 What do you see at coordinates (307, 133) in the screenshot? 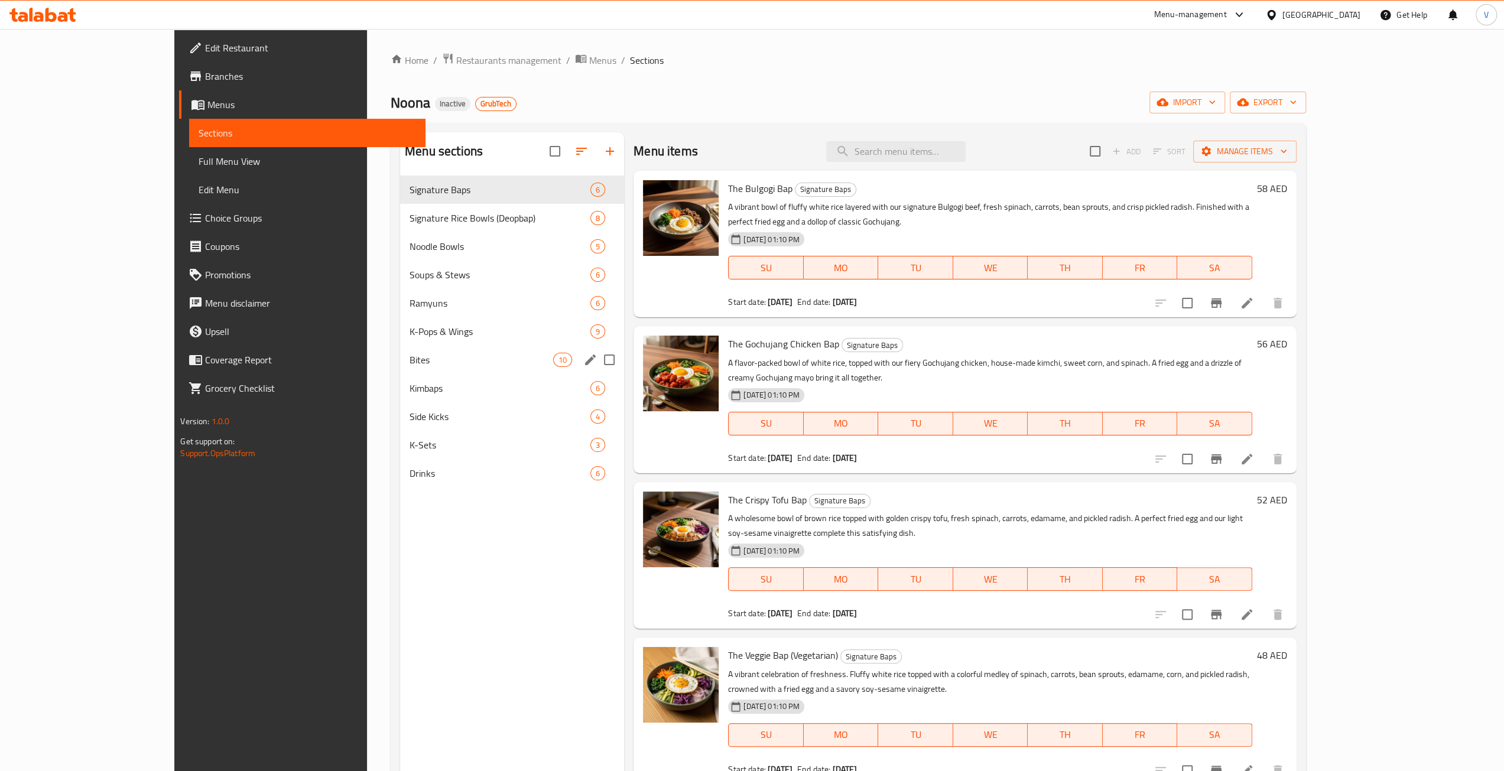
I see `span: Sections` at bounding box center [307, 133].